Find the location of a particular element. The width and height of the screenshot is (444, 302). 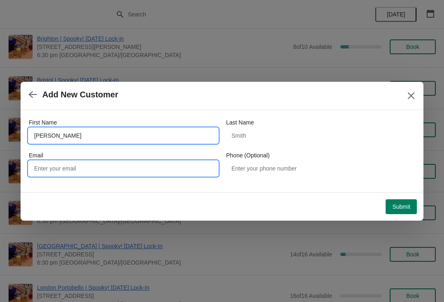

input: Enter your email is located at coordinates (123, 169).